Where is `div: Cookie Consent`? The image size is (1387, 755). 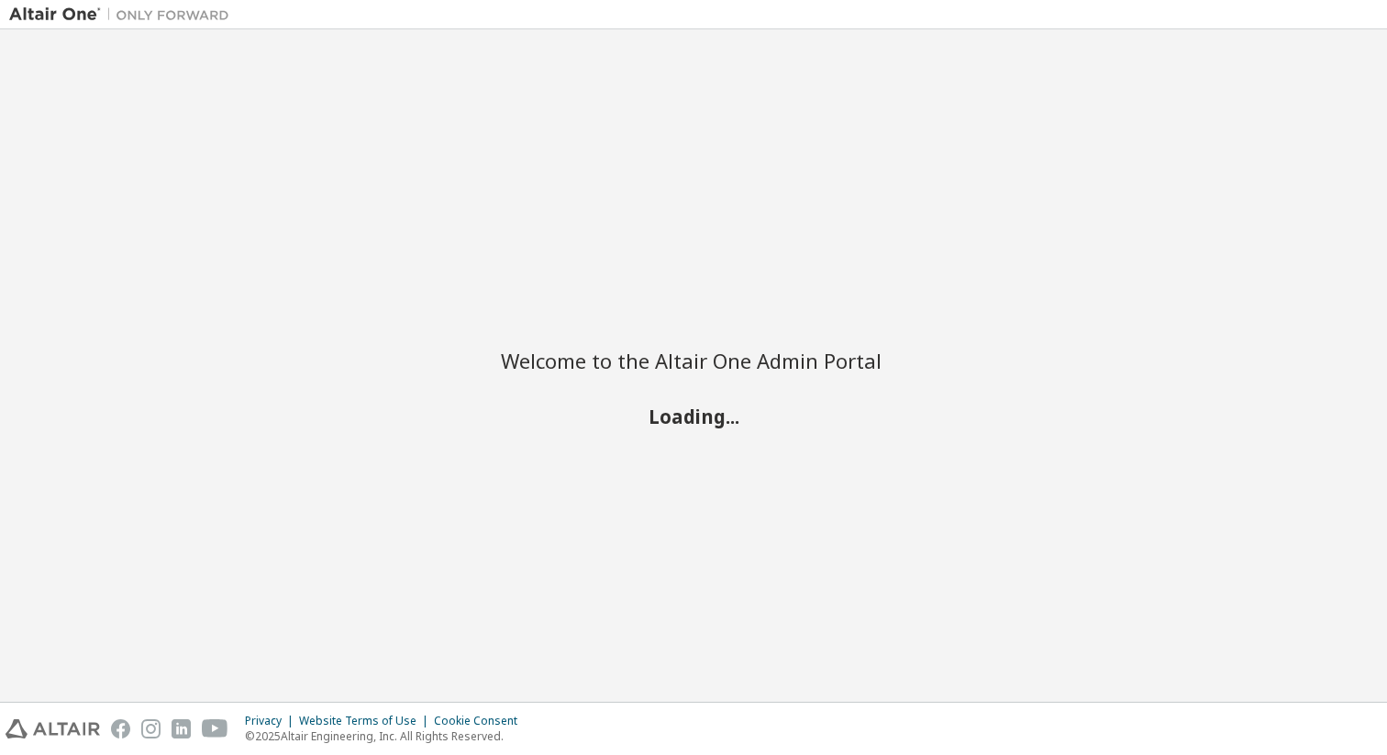
div: Cookie Consent is located at coordinates (481, 721).